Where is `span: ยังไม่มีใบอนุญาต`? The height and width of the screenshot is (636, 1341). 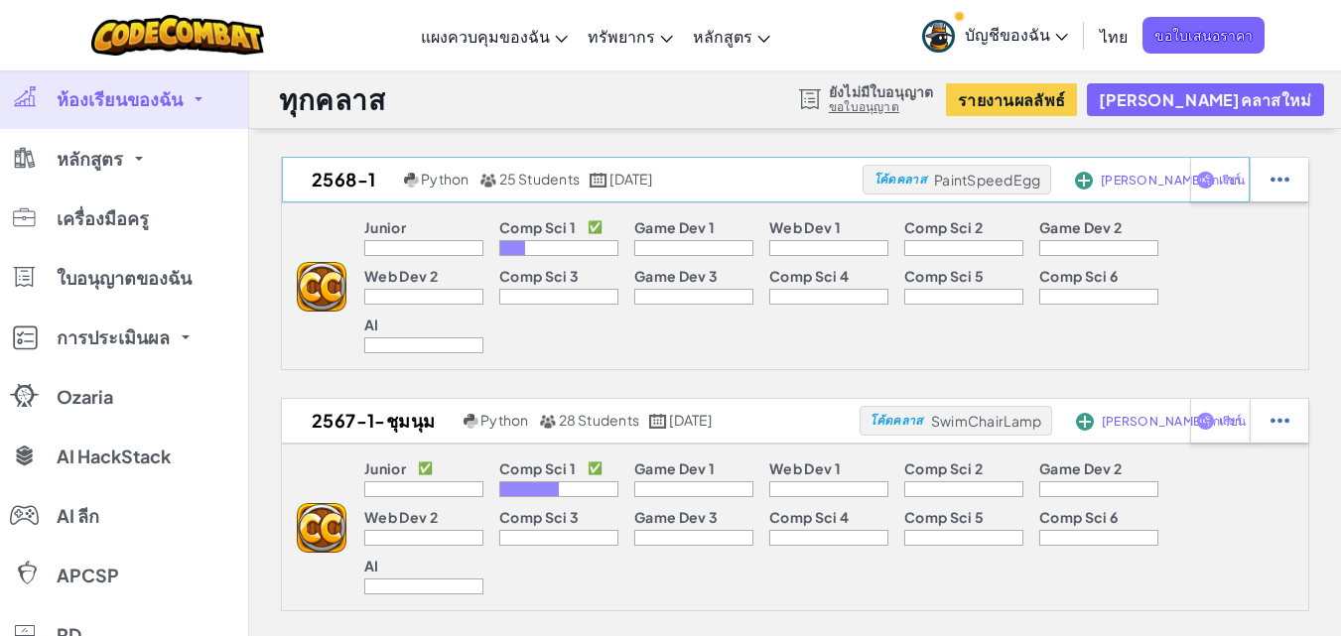 span: ยังไม่มีใบอนุญาต is located at coordinates (881, 91).